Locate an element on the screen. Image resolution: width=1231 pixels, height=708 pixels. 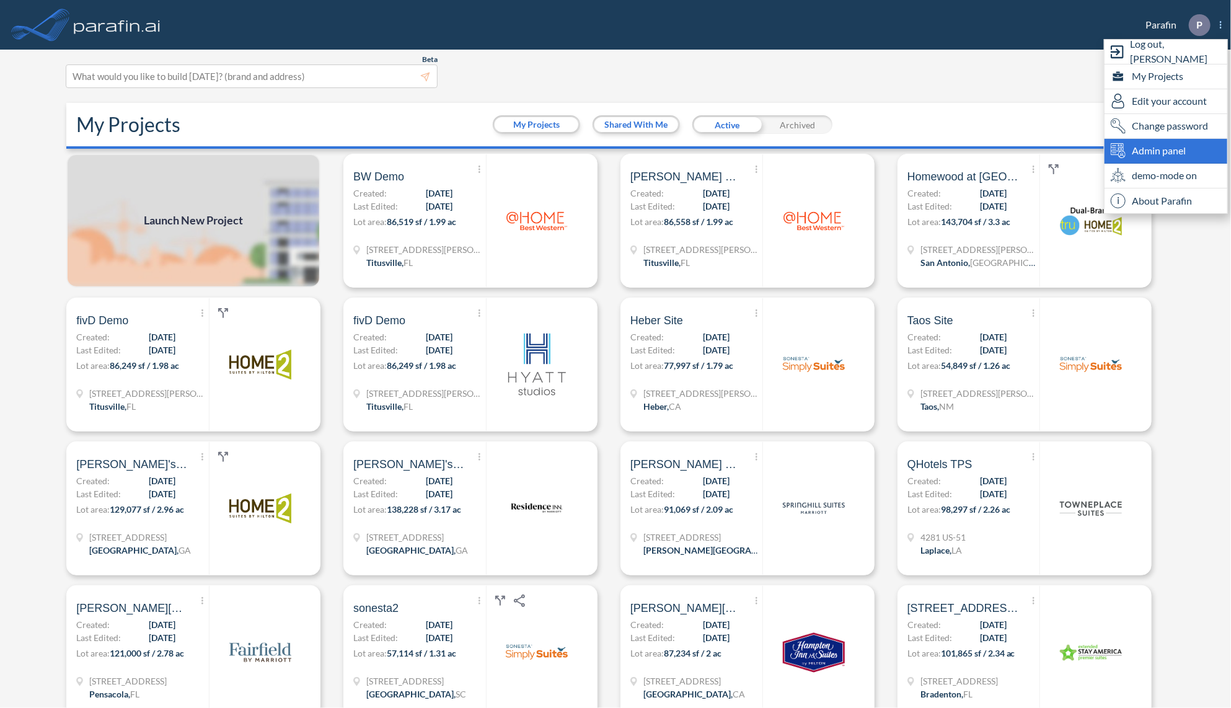
span: Bolthouse Hotel is located at coordinates (686, 608).